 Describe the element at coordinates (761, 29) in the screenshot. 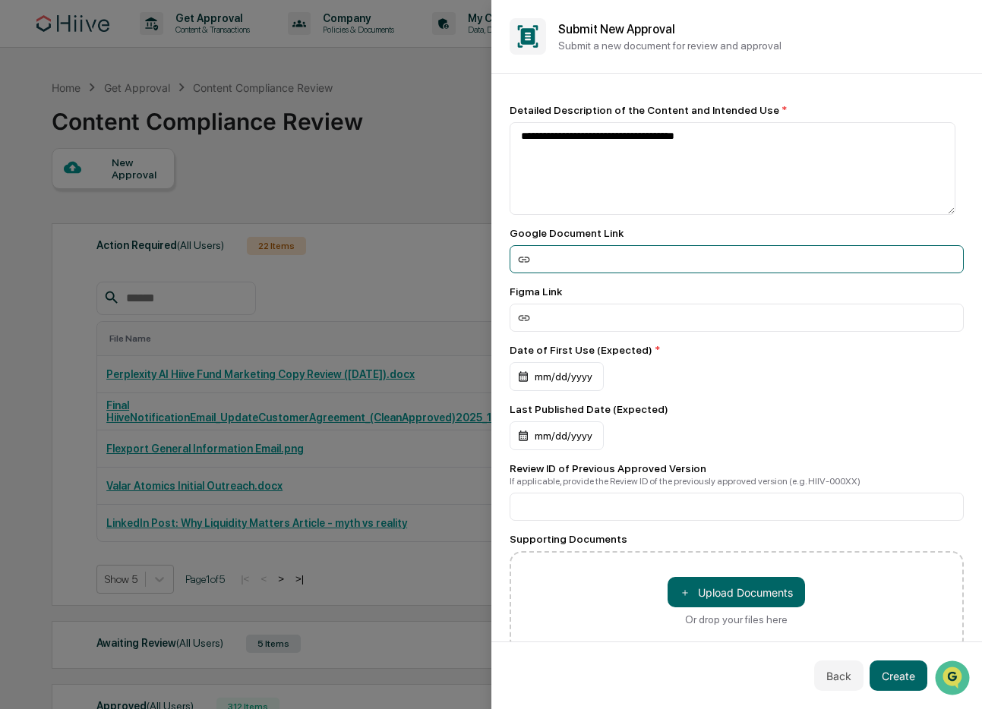

I see `h2: Submit New Approval` at that location.